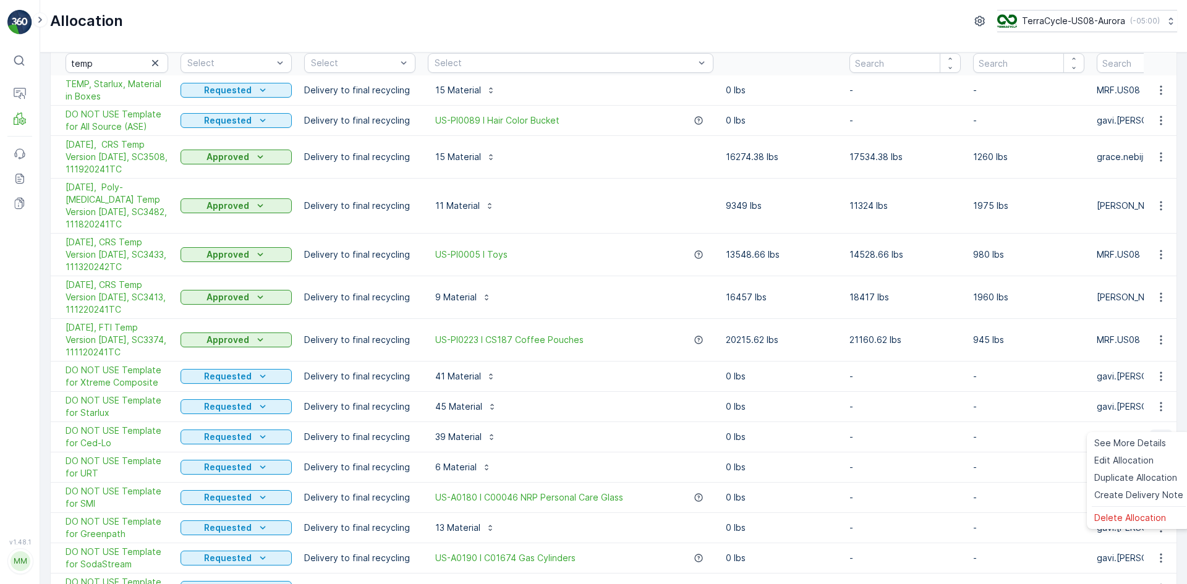 Image resolution: width=1187 pixels, height=584 pixels. What do you see at coordinates (87, 21) in the screenshot?
I see `p: Allocation` at bounding box center [87, 21].